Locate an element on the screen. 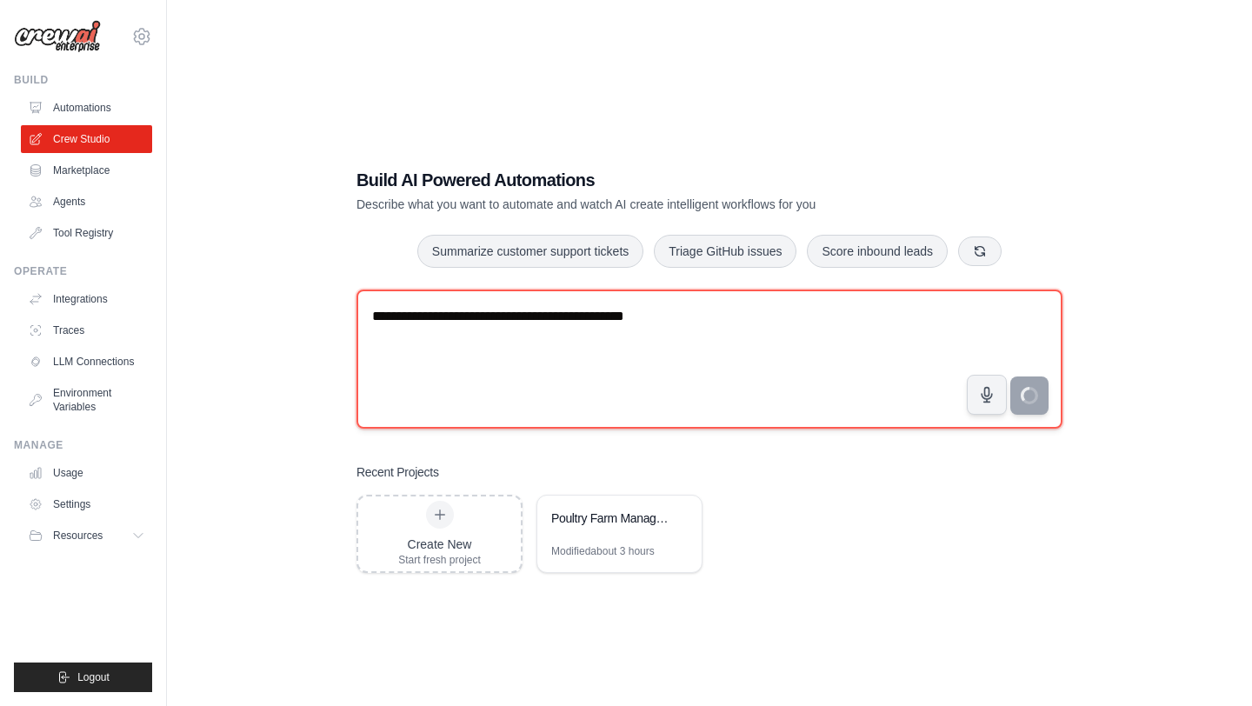 The width and height of the screenshot is (1252, 706). div: Modified about 3 hours is located at coordinates (602, 551).